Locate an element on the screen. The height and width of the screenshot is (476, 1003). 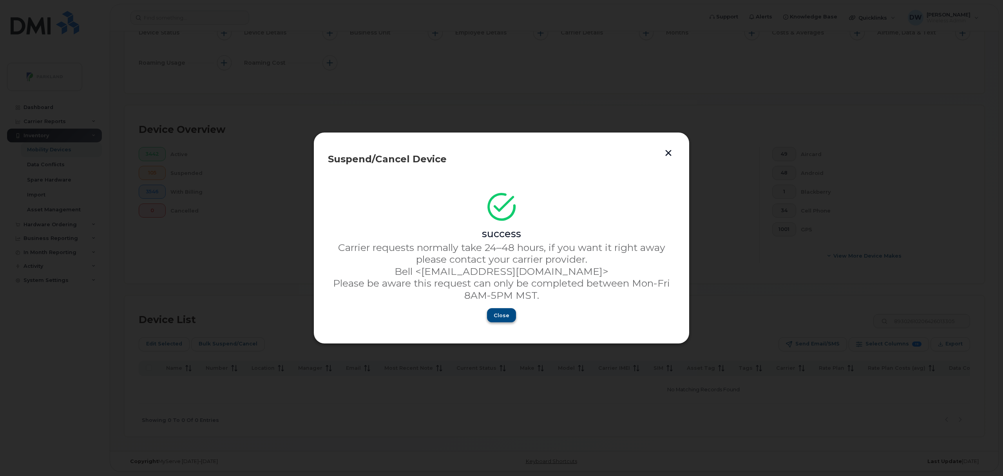
span: Close is located at coordinates (501, 315).